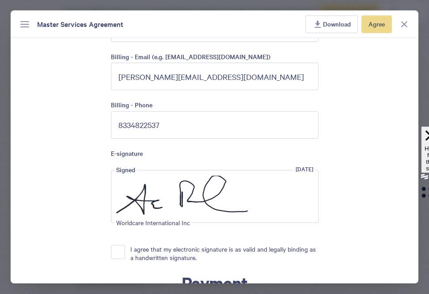 This screenshot has height=294, width=429. I want to click on img: tab_domain_overview_orange.svg, so click(27, 55).